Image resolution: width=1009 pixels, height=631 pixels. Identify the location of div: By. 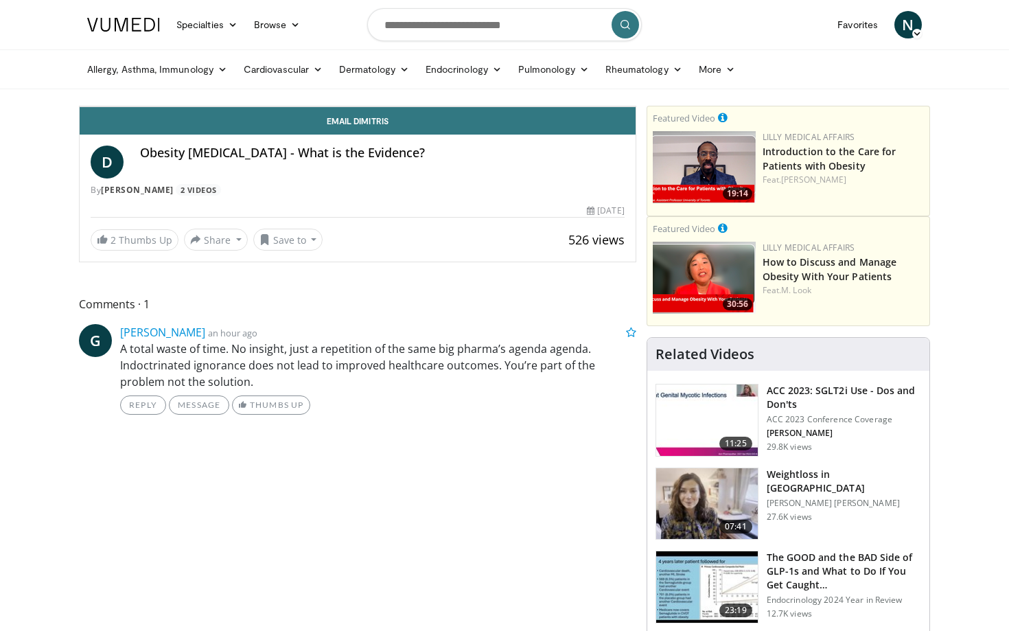
(358, 190).